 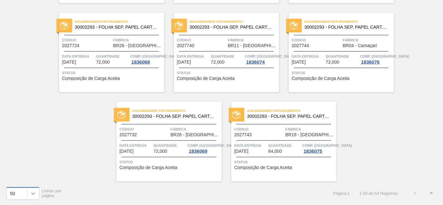 I want to click on div: 1836068, so click(x=141, y=62).